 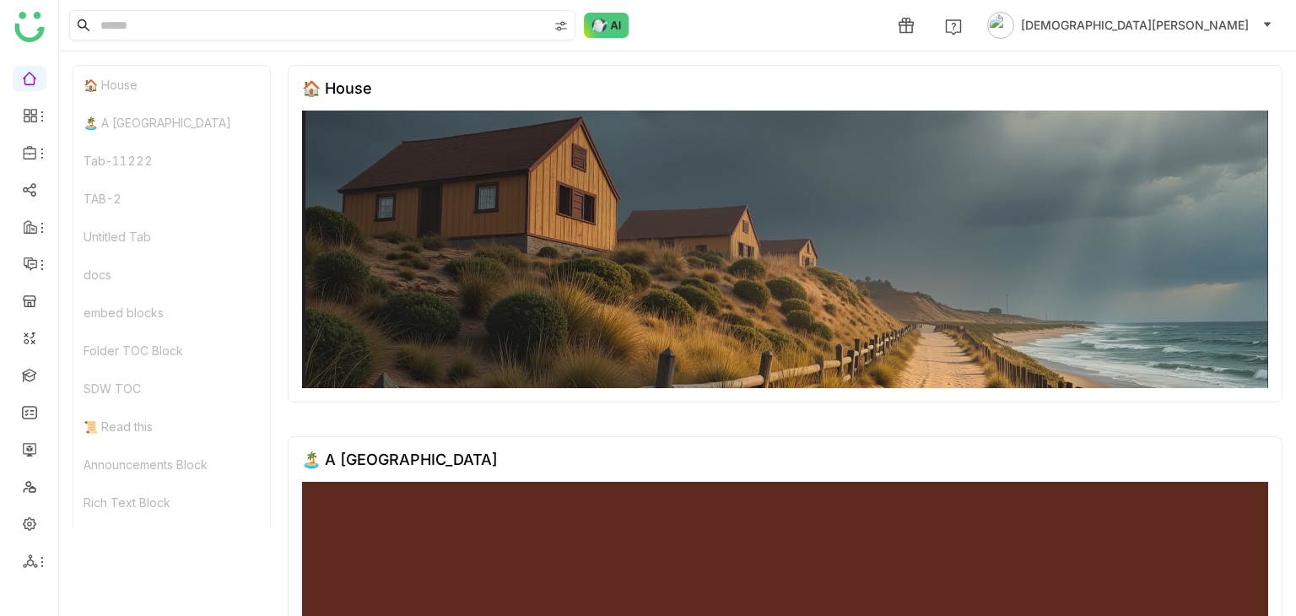 What do you see at coordinates (171, 236) in the screenshot?
I see `div: Untitled Tab` at bounding box center [171, 236].